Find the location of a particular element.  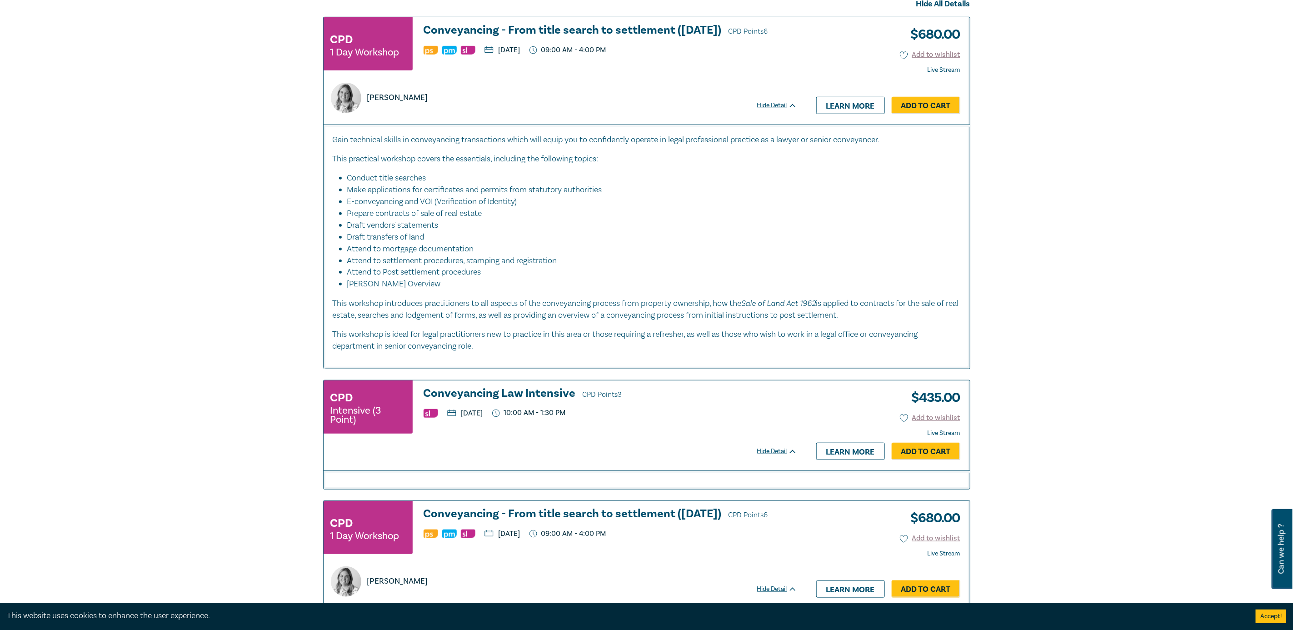

h3: $ 435.00 is located at coordinates (933, 398).